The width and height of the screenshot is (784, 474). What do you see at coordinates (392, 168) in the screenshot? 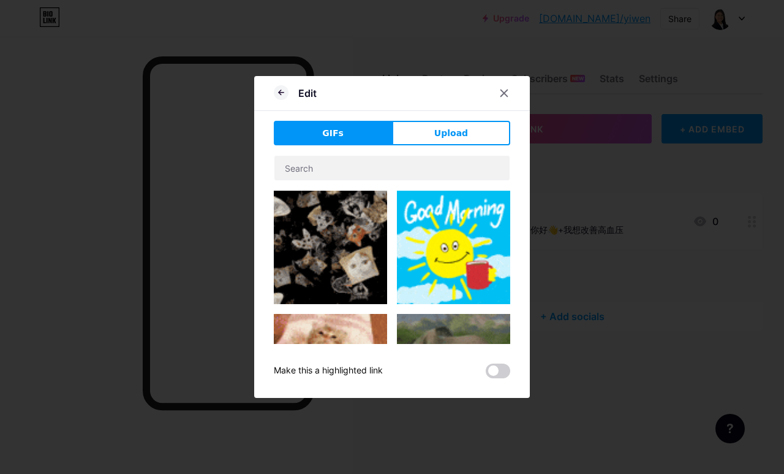
I see `input: Search` at bounding box center [392, 168].